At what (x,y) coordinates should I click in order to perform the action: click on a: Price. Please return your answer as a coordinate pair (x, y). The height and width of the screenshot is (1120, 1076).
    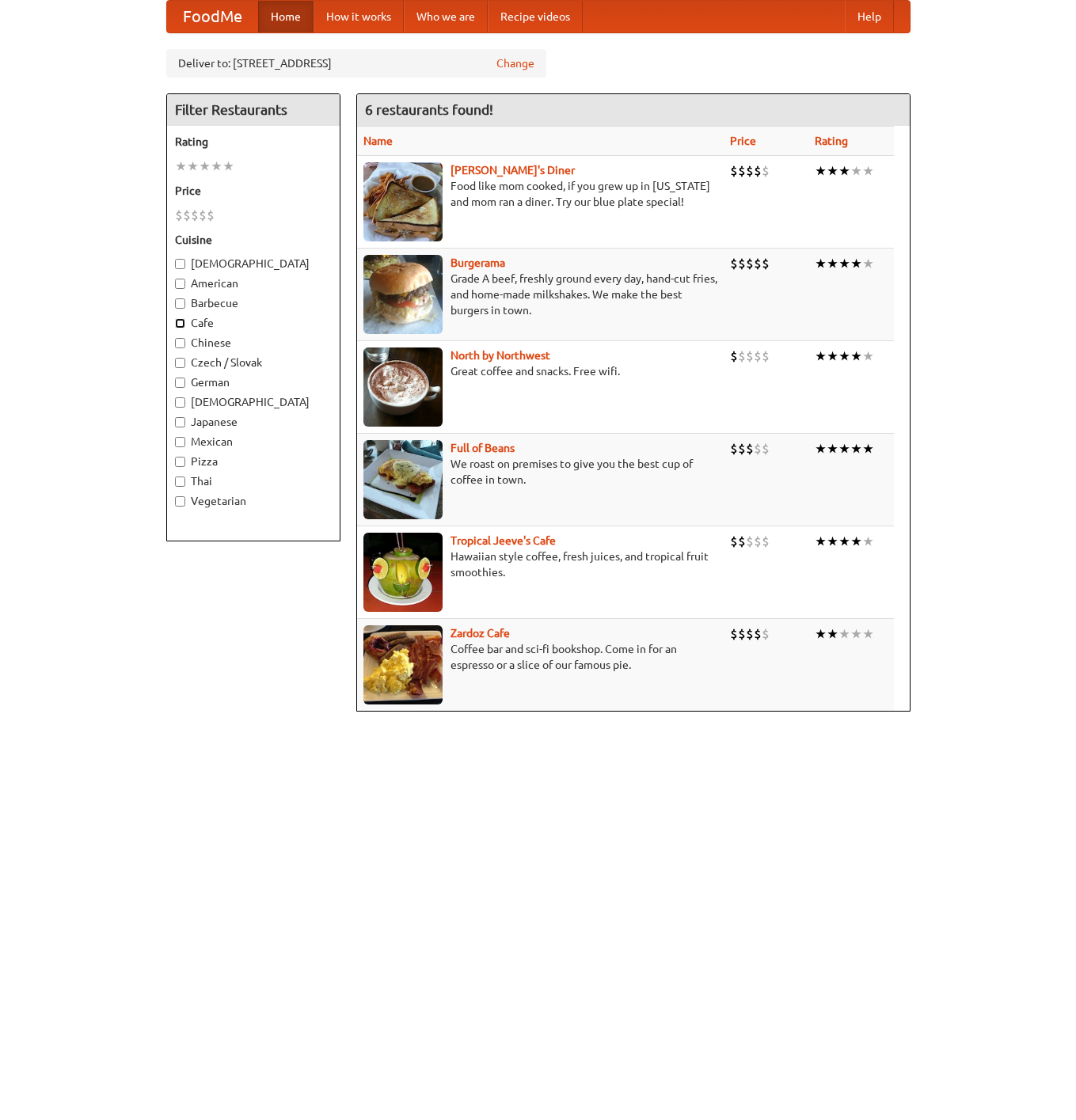
    Looking at the image, I should click on (743, 141).